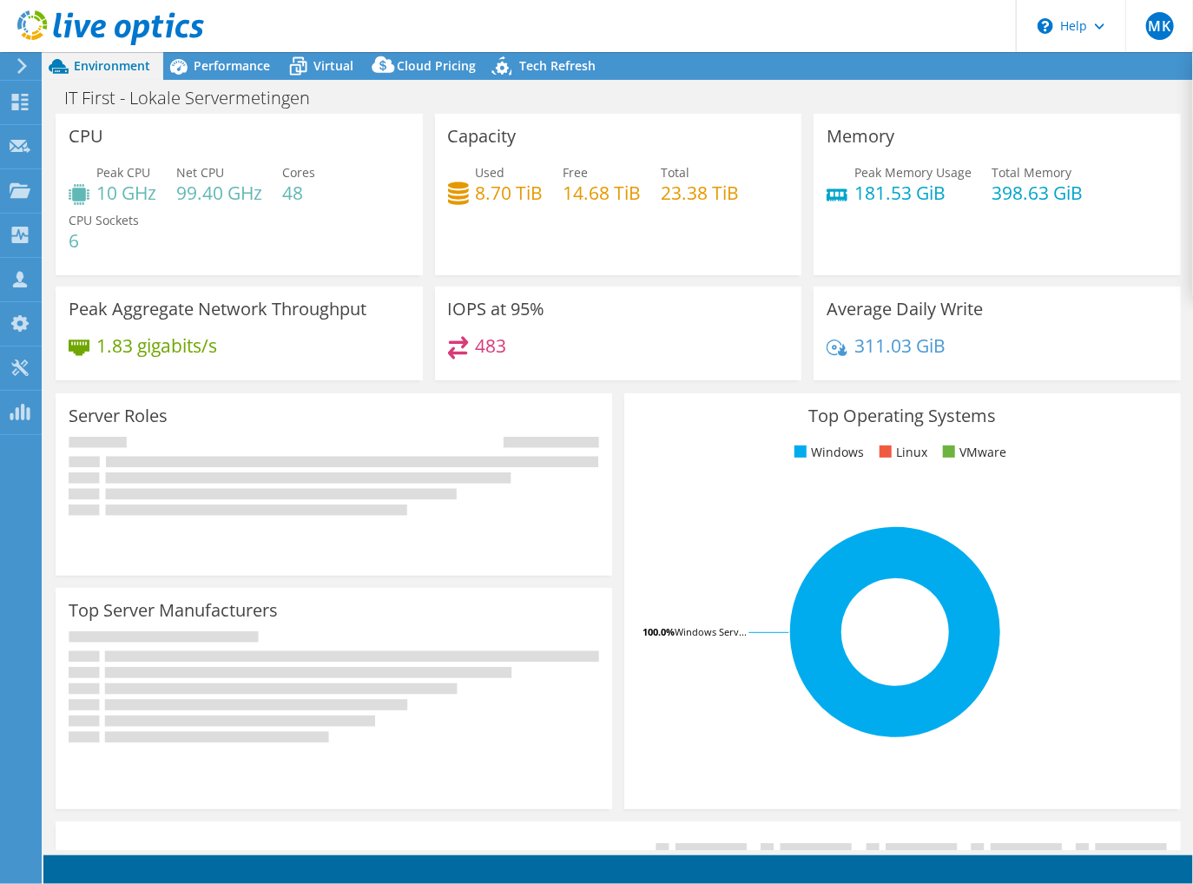 This screenshot has height=884, width=1193. What do you see at coordinates (1045, 26) in the screenshot?
I see `svg: \n` at bounding box center [1045, 26].